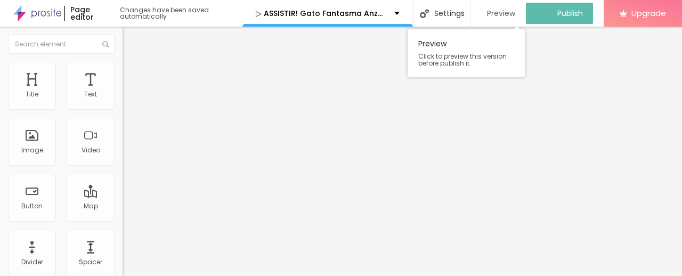 The height and width of the screenshot is (276, 682). I want to click on div: Divider, so click(32, 262).